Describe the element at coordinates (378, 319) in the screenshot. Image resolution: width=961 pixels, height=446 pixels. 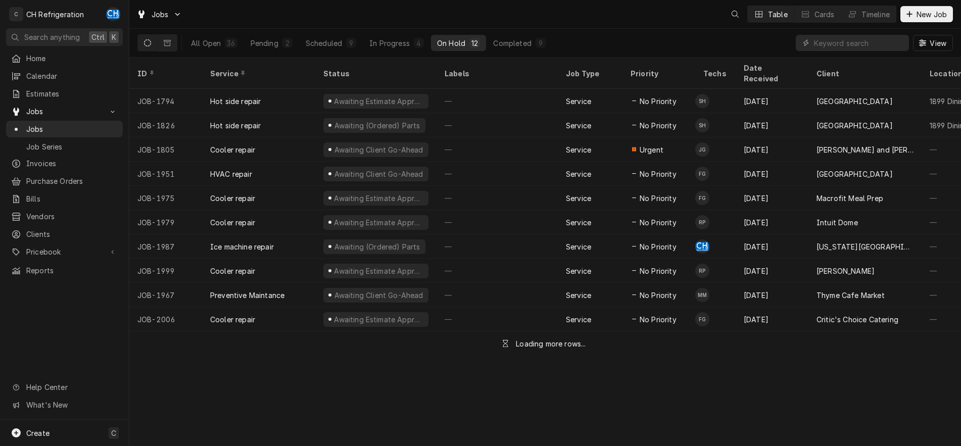
I see `div: Awaiting Estimate Approval` at that location.